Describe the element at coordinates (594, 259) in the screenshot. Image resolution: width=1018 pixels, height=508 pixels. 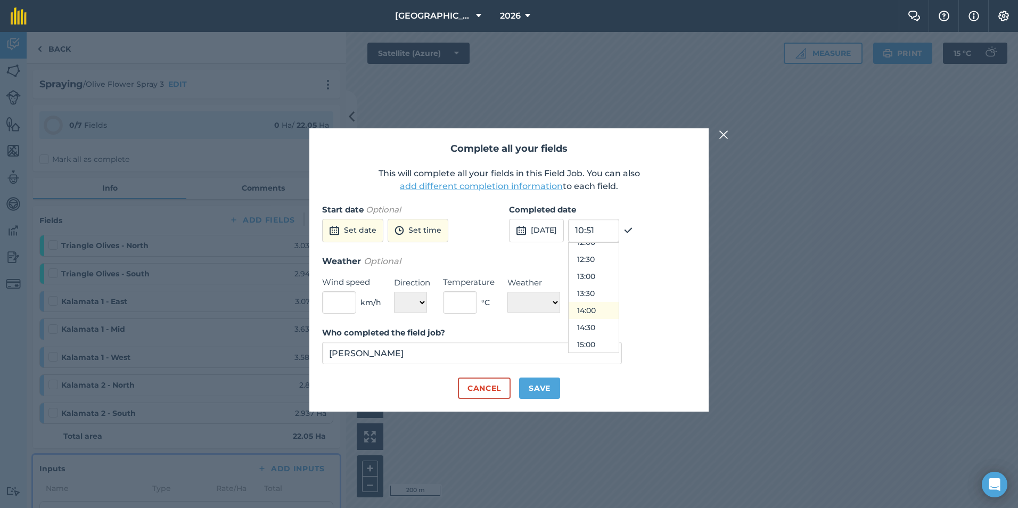
I see `button: 12:30` at that location.